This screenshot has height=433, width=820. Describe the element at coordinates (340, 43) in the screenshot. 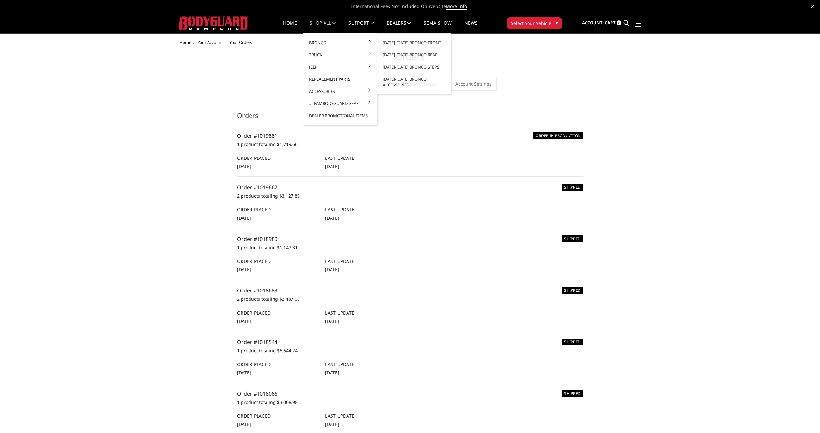

I see `a: Bronco` at that location.